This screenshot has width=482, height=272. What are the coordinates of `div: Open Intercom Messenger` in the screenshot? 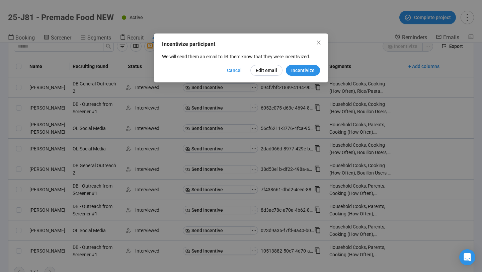 It's located at (467, 257).